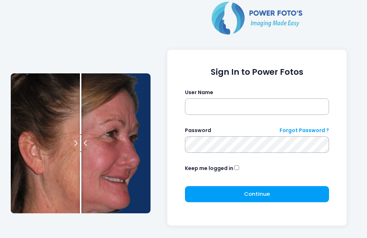 This screenshot has height=238, width=367. Describe the element at coordinates (257, 194) in the screenshot. I see `button: Continue` at that location.